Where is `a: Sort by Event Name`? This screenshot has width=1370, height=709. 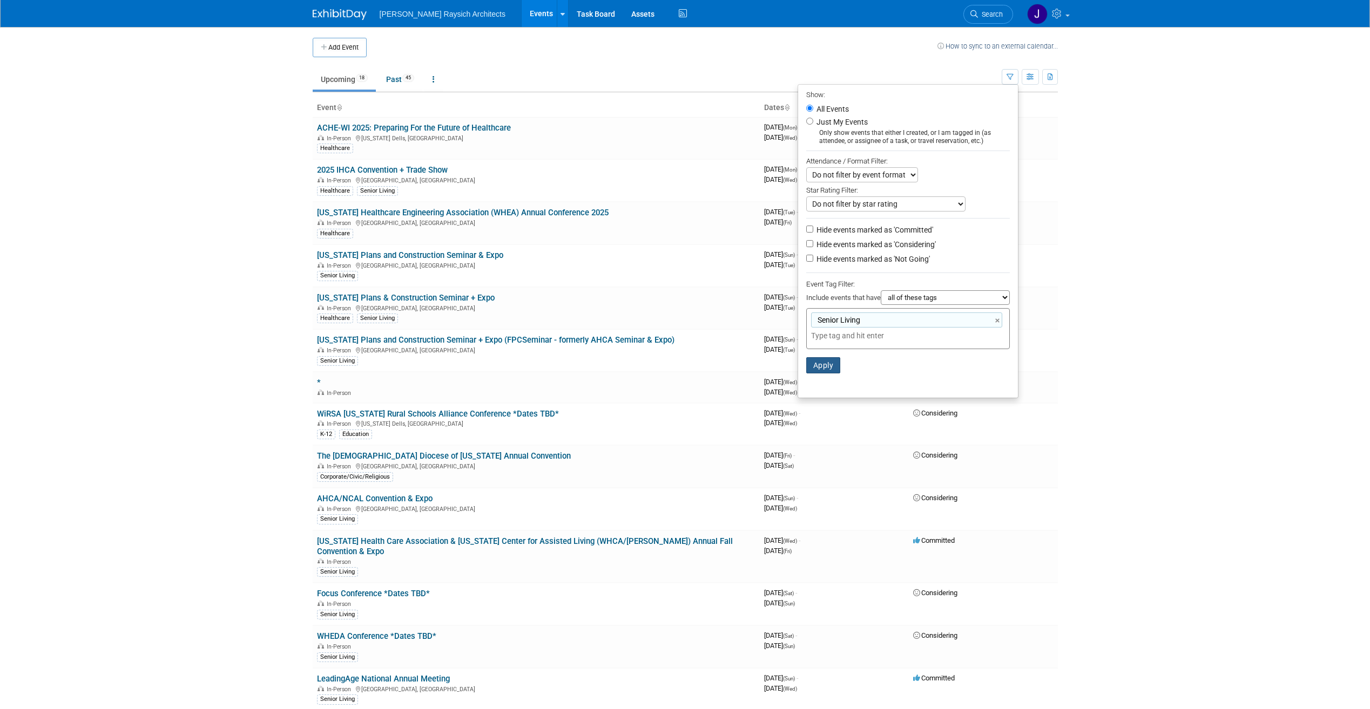
a: Sort by Event Name is located at coordinates (339, 107).